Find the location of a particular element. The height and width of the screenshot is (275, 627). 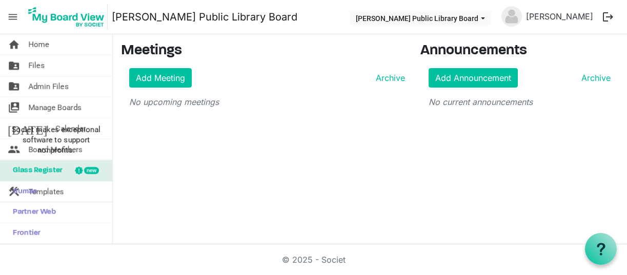

button: logout is located at coordinates (608, 17).